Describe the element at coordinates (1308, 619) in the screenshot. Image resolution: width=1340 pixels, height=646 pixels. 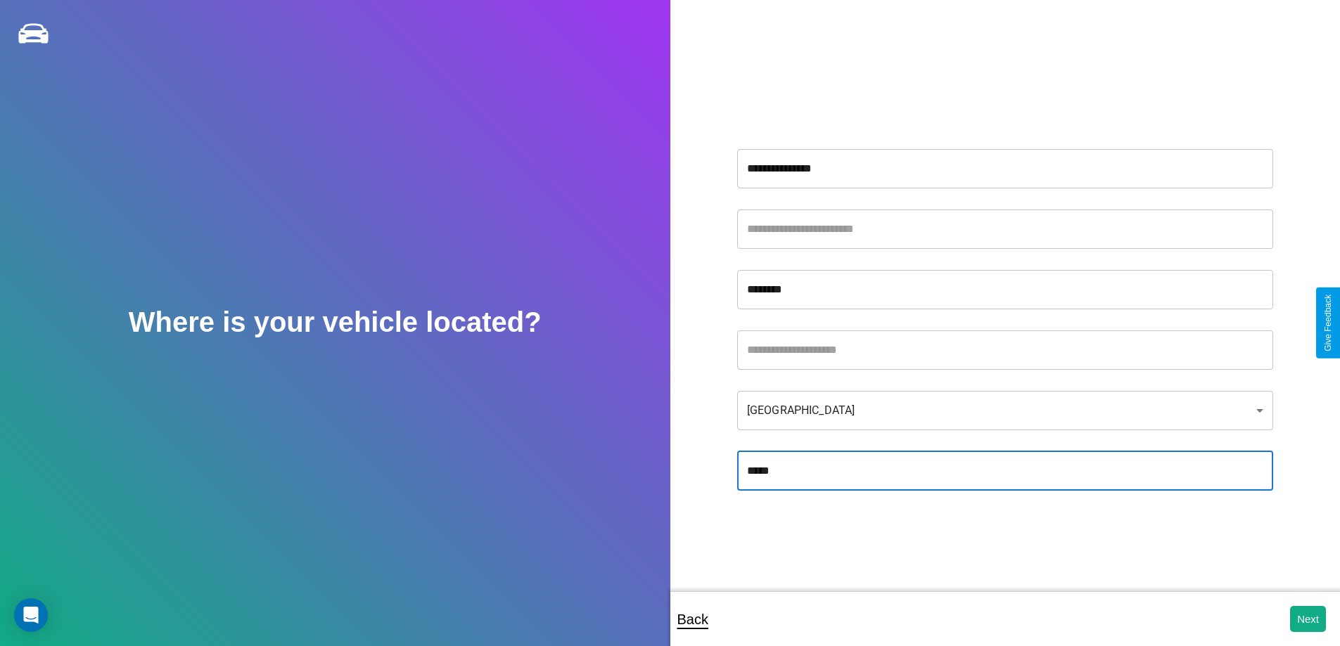
I see `button: Next` at that location.